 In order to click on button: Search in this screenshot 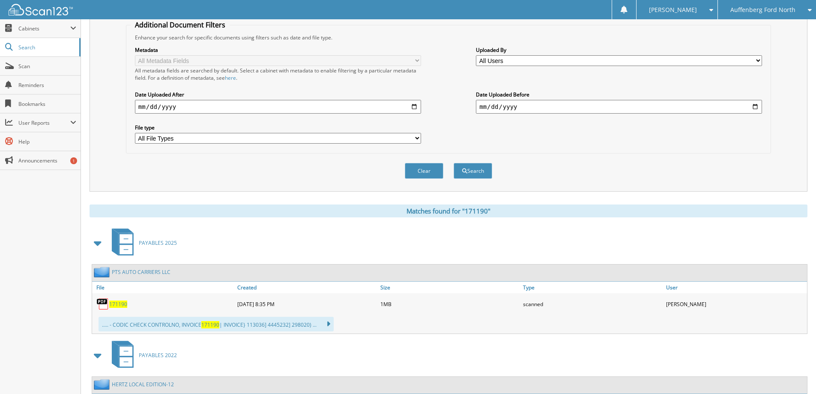, I will do `click(473, 171)`.